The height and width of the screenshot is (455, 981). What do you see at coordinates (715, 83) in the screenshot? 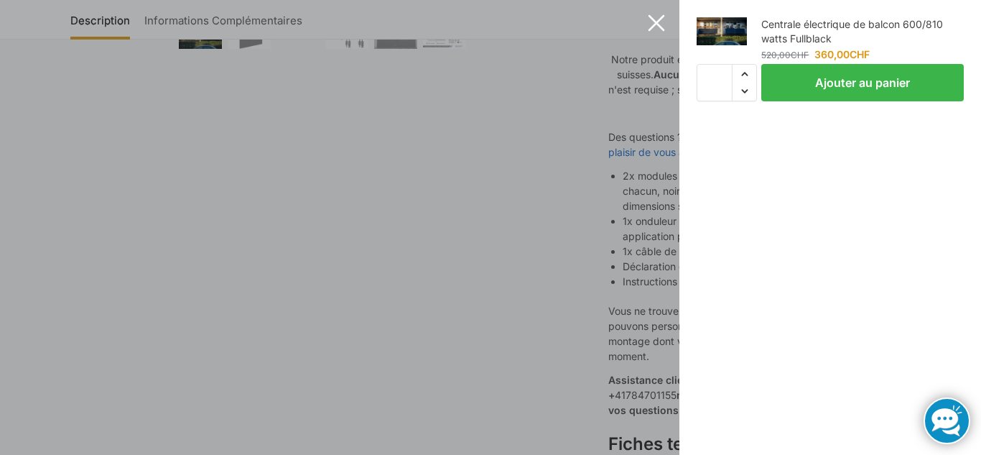
I see `input: Quantité de produit` at bounding box center [715, 83].